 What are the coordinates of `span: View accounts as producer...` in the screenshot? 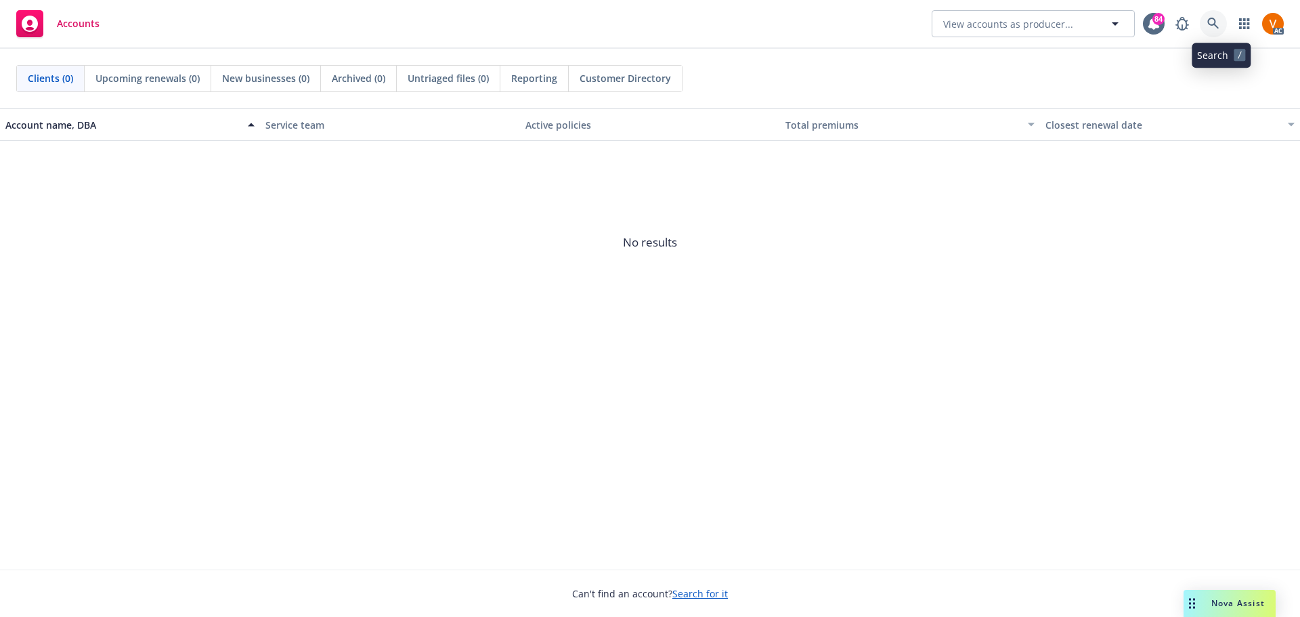 It's located at (1008, 24).